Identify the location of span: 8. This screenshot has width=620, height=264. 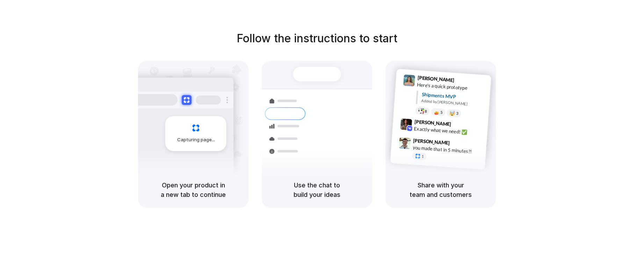
(426, 111).